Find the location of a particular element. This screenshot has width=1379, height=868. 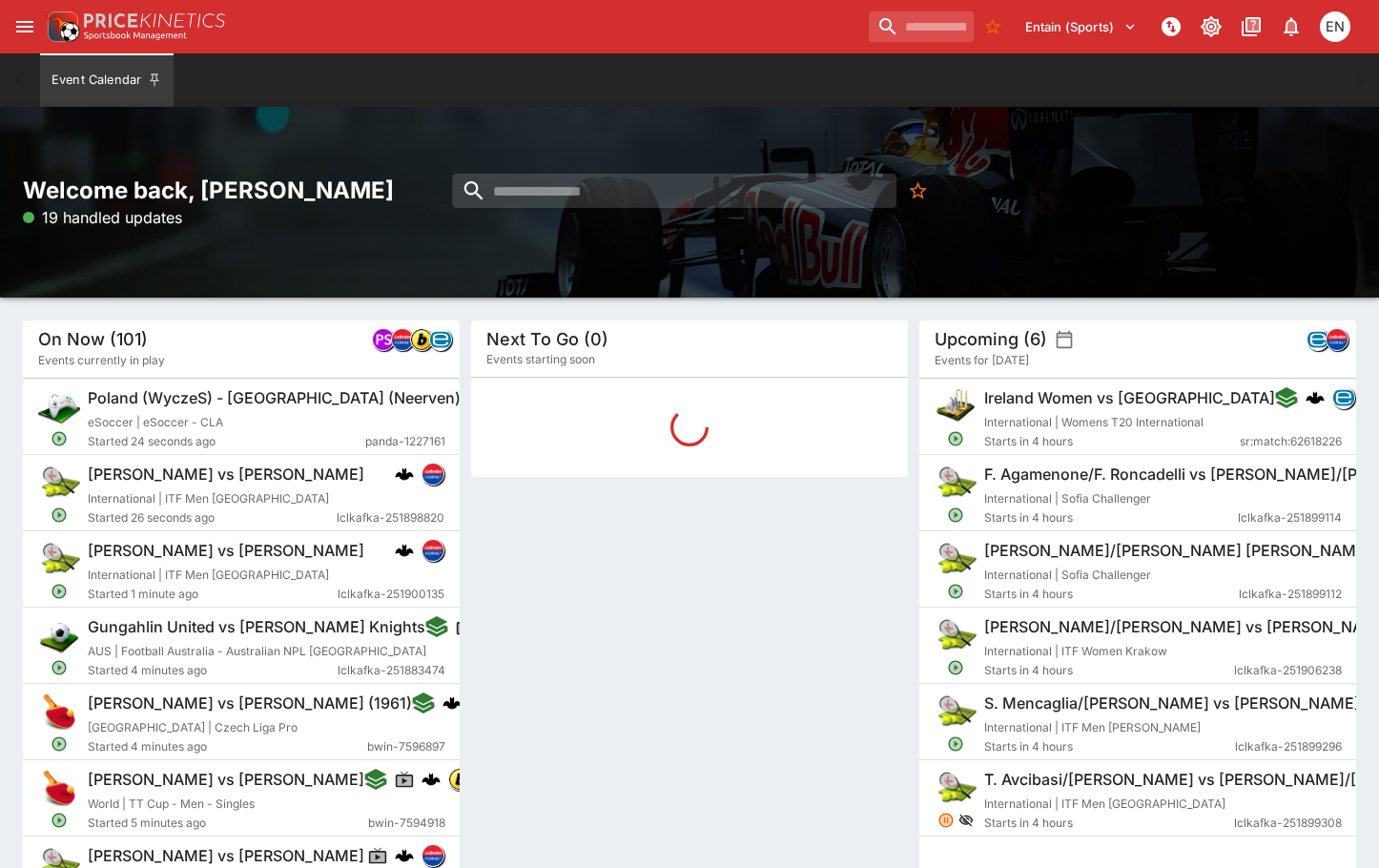

button: Event Calendar is located at coordinates (107, 80).